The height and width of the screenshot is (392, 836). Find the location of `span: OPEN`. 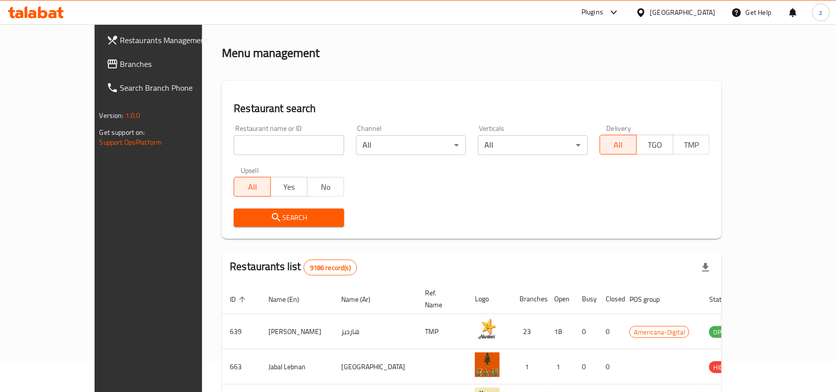

span: OPEN is located at coordinates (721, 332).